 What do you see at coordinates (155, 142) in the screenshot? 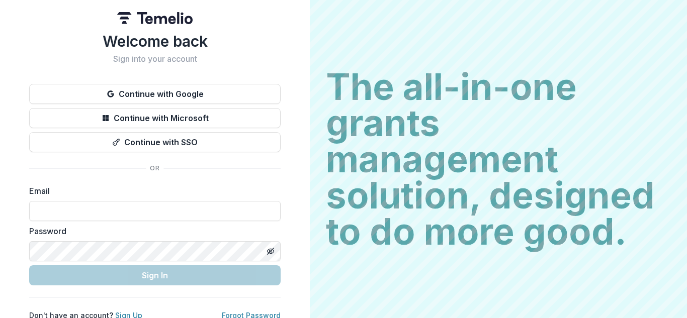
I see `button: Continue with SSO` at bounding box center [155, 142].